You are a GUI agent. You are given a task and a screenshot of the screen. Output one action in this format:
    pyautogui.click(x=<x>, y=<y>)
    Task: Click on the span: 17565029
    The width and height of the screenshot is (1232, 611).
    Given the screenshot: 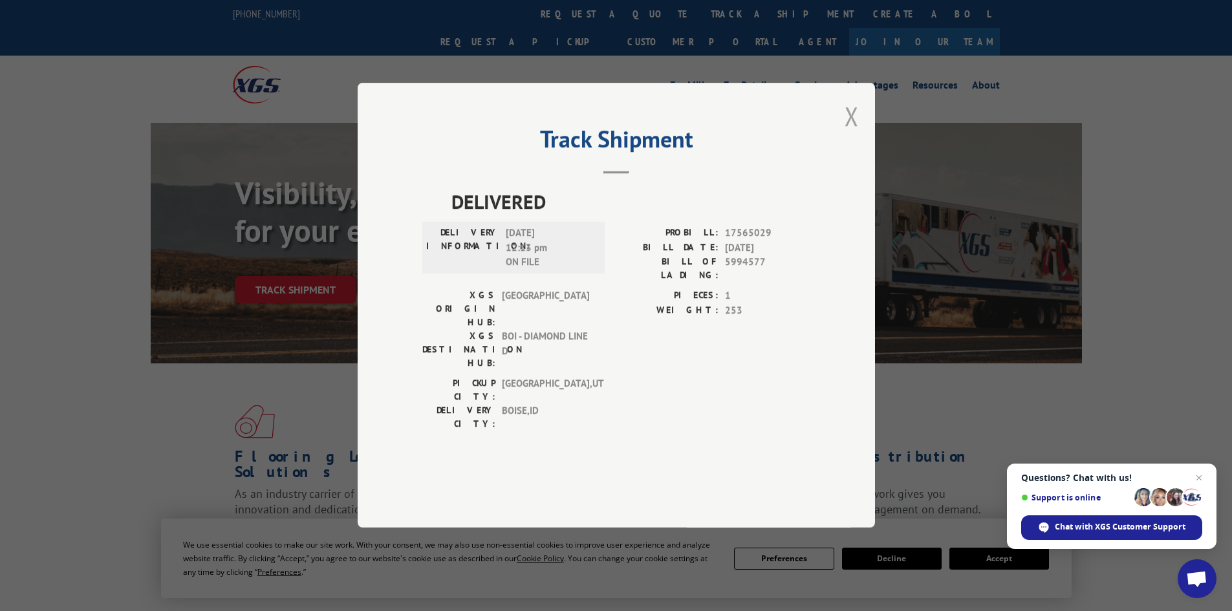 What is the action you would take?
    pyautogui.click(x=768, y=233)
    